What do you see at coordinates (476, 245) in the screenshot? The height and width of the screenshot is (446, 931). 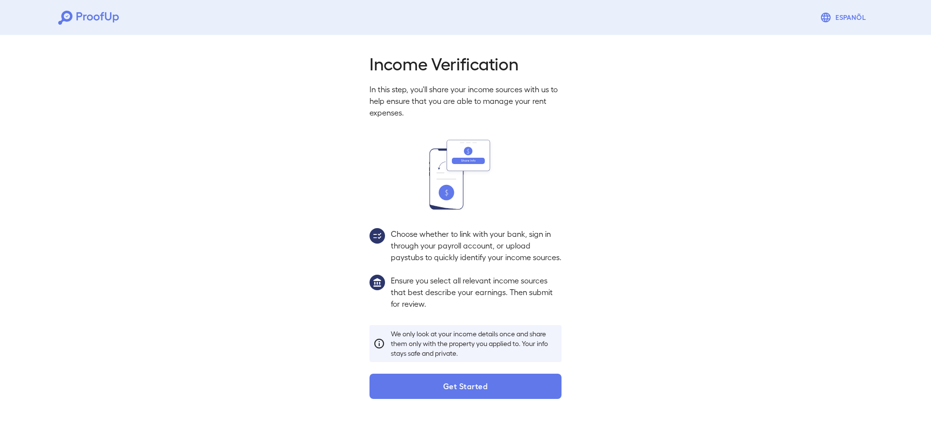 I see `p: Choose whether to link with your bank, sign in through your payroll account, or upload paystubs t...` at bounding box center [476, 245].